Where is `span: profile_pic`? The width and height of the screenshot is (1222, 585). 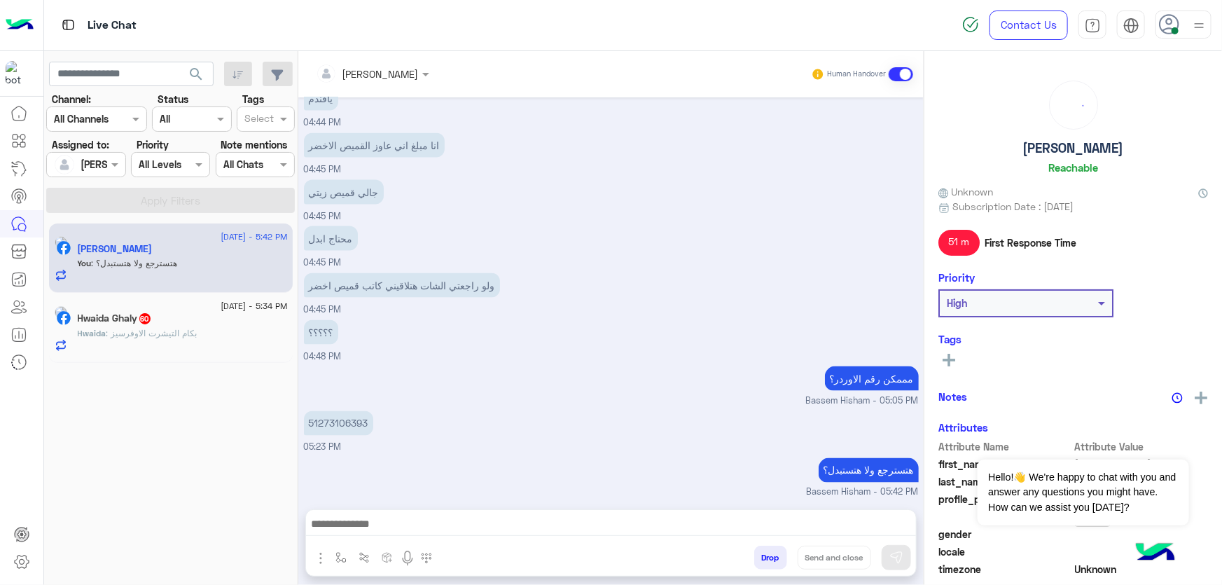
span: profile_pic is located at coordinates (1005, 508).